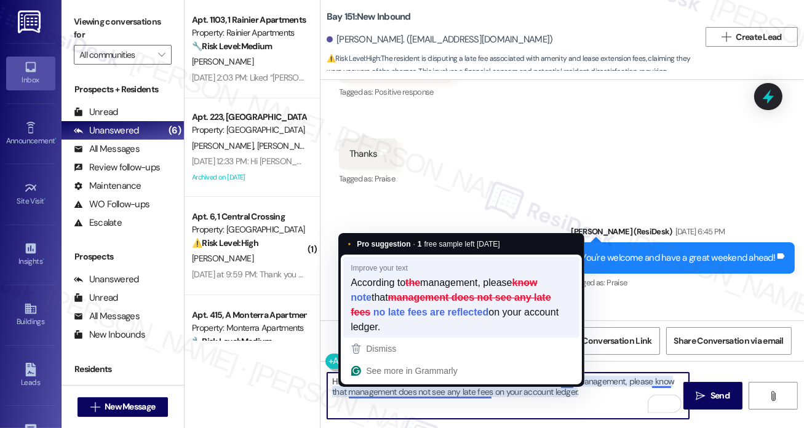  Describe the element at coordinates (108, 186) in the screenshot. I see `div: Maintenance` at that location.